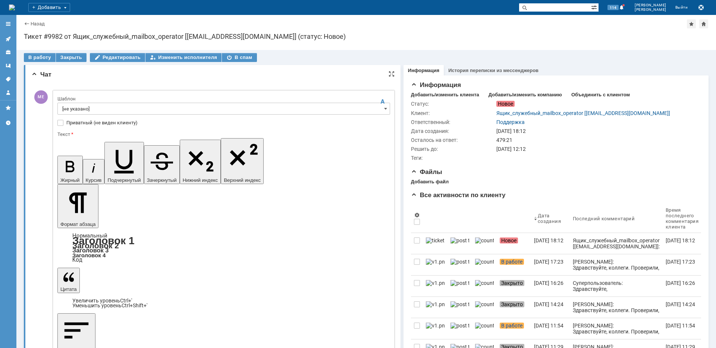  What do you see at coordinates (691, 24) in the screenshot?
I see `div: Добавить в избранное` at bounding box center [691, 24].